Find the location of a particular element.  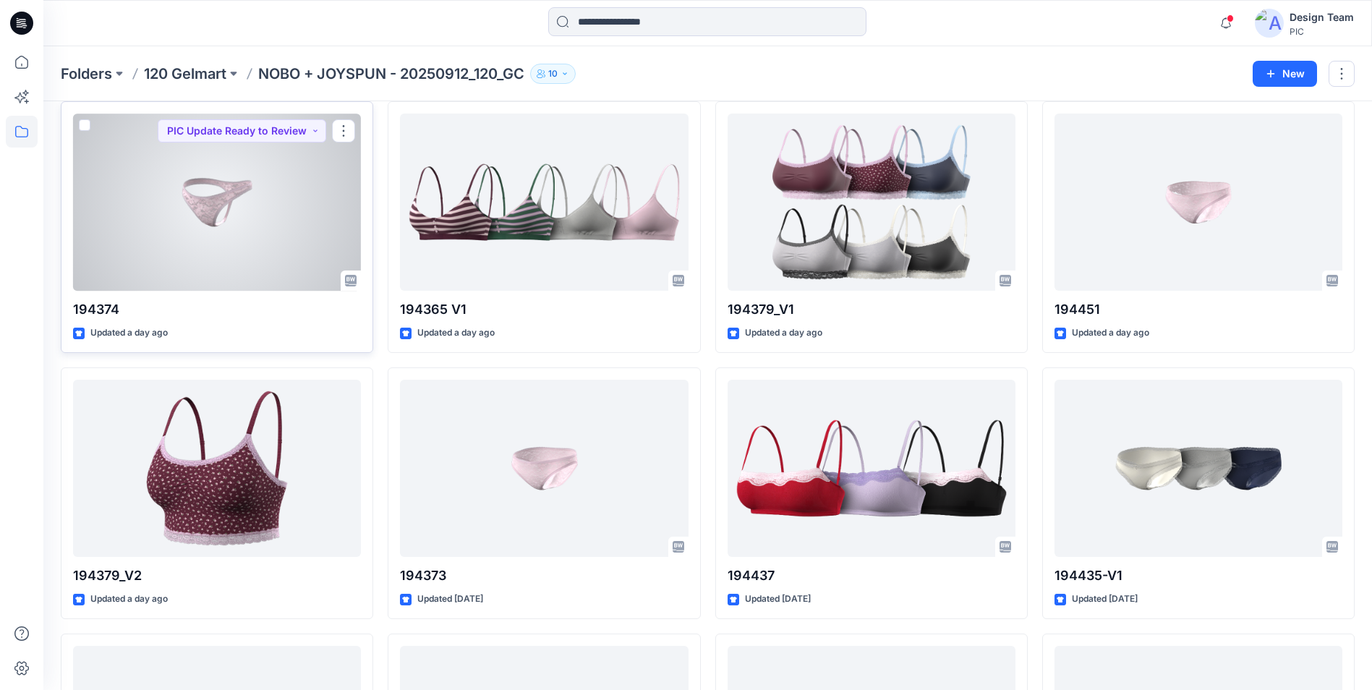

a: 194373 is located at coordinates (544, 468).